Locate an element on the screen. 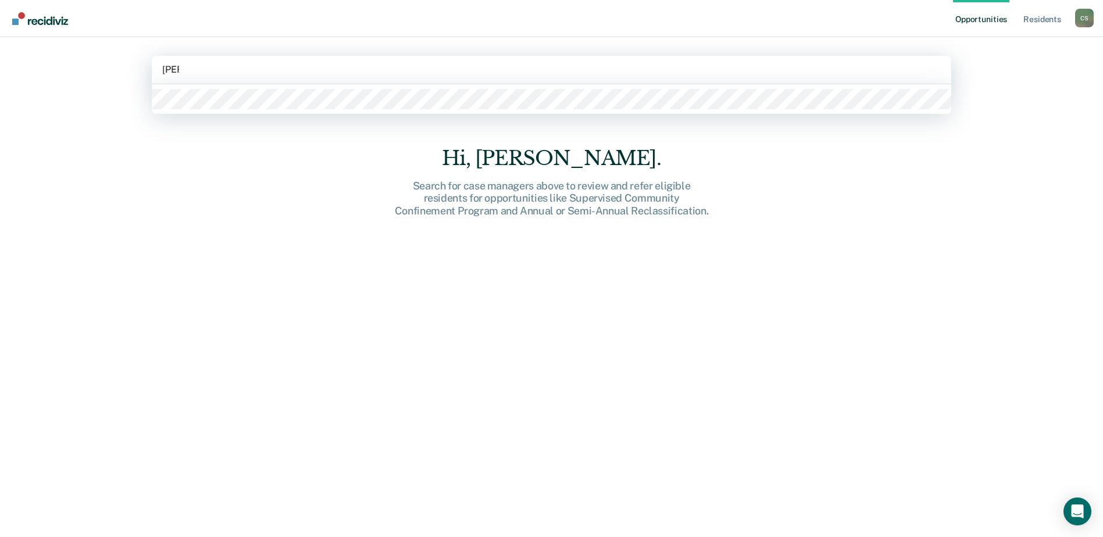 The image size is (1103, 537). button: Profile dropdown button is located at coordinates (1085, 18).